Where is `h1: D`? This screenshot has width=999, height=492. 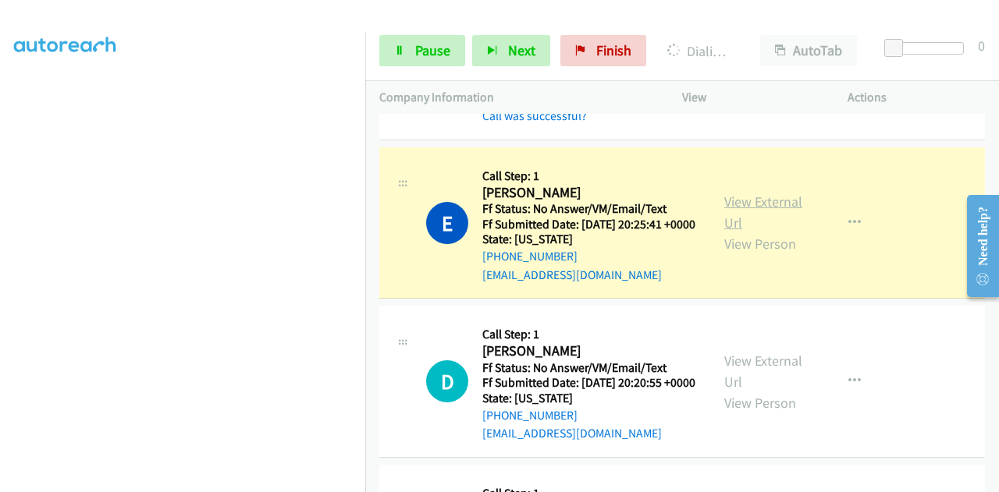 h1: D is located at coordinates (447, 381).